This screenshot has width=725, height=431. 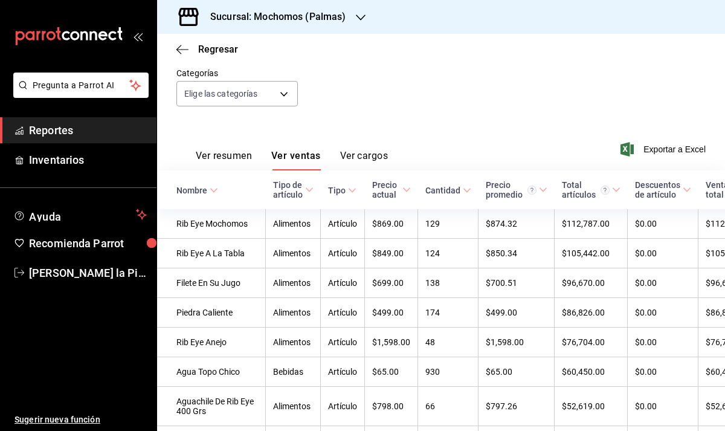 What do you see at coordinates (591, 223) in the screenshot?
I see `td: $112,787.00` at bounding box center [591, 223].